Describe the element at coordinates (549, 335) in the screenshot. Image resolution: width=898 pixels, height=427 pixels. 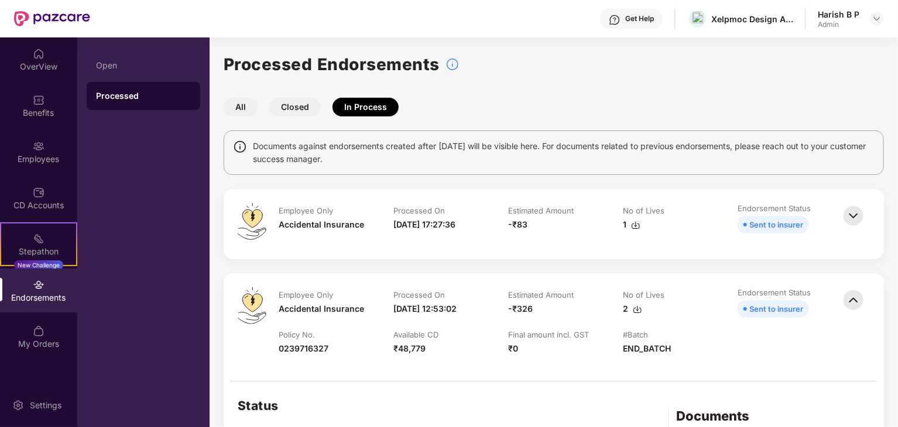
I see `div: Final amount incl. GST` at that location.